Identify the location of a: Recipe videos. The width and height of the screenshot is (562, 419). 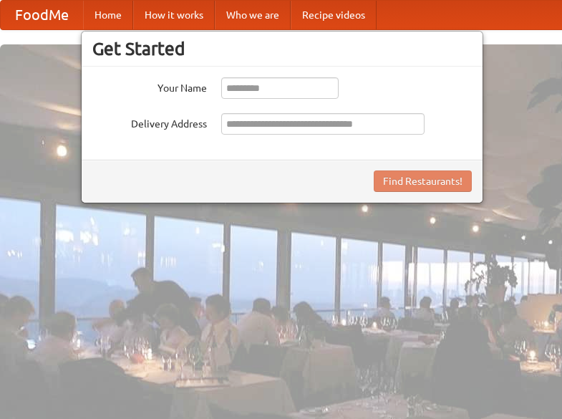
(334, 15).